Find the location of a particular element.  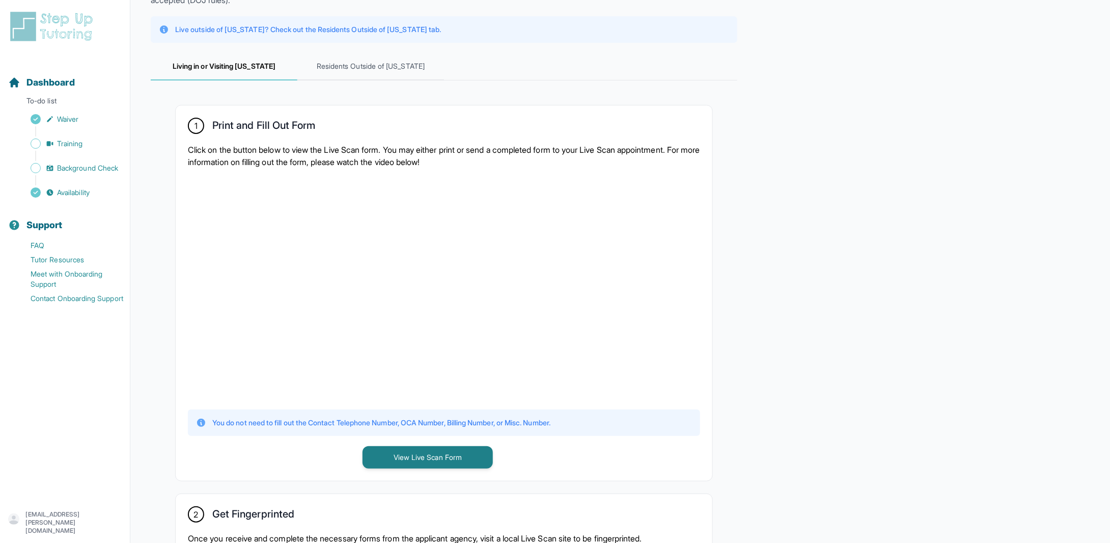

a: Availability is located at coordinates (69, 192).